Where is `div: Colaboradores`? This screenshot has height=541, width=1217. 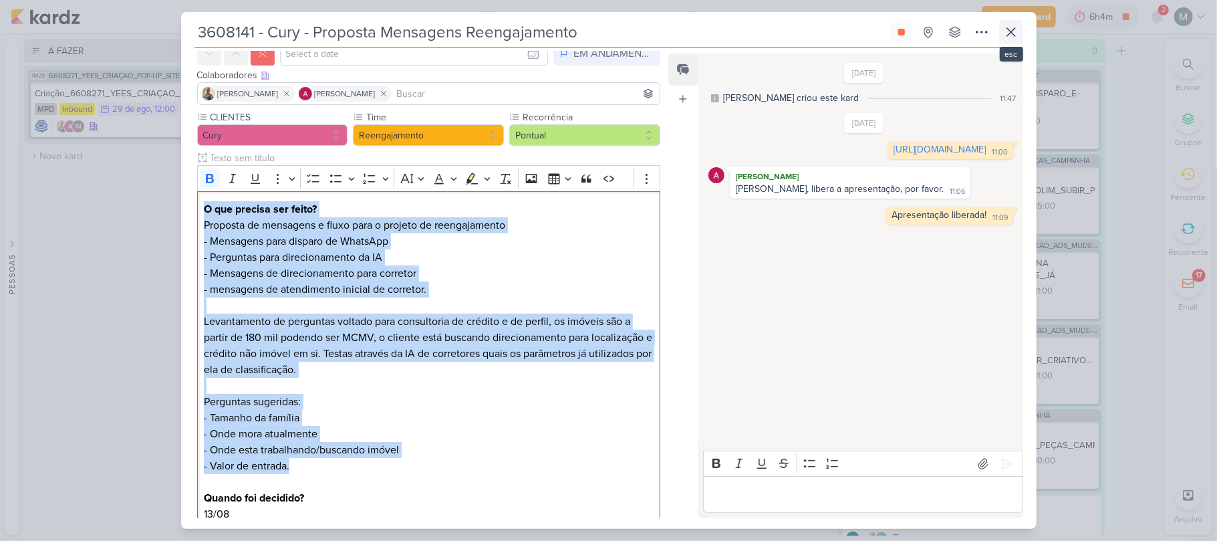 div: Colaboradores is located at coordinates (429, 75).